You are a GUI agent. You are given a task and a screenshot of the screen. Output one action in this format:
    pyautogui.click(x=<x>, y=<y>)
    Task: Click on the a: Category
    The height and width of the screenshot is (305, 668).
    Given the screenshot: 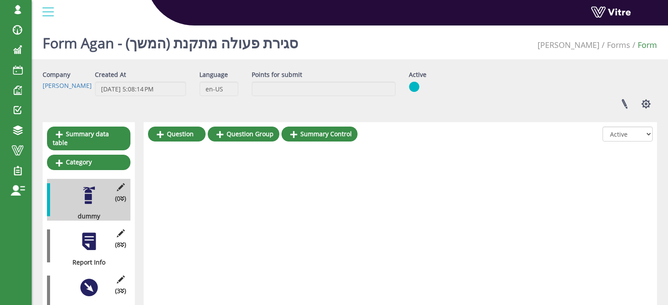 What is the action you would take?
    pyautogui.click(x=89, y=162)
    